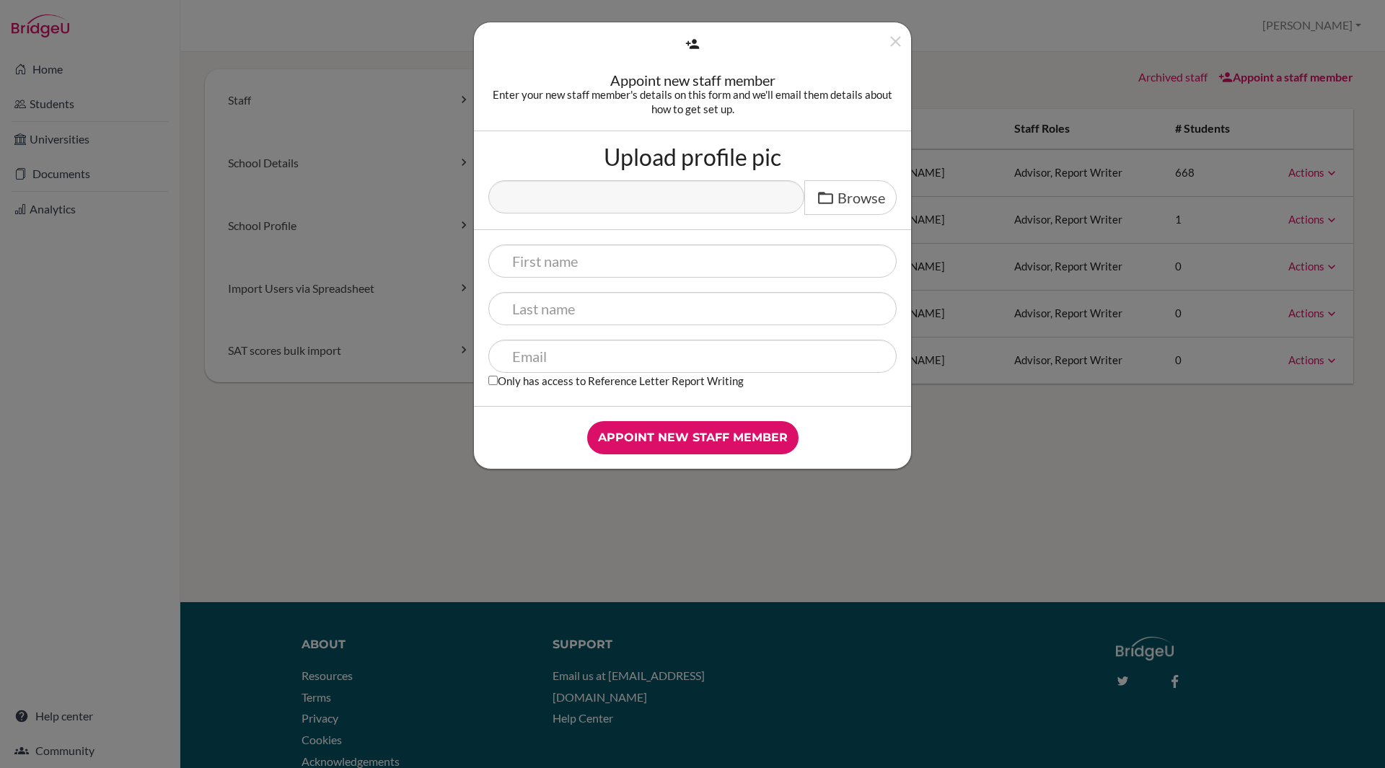 The height and width of the screenshot is (768, 1385). What do you see at coordinates (616, 380) in the screenshot?
I see `label: Only has access to Reference Letter Report Writing` at bounding box center [616, 380].